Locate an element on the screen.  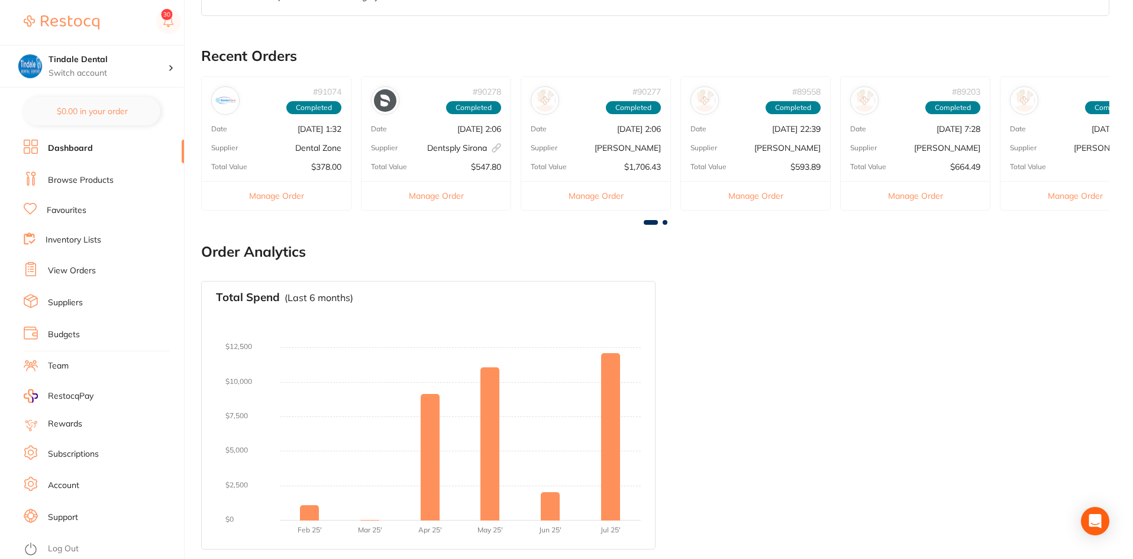
h4: Tindale Dental is located at coordinates (108, 60).